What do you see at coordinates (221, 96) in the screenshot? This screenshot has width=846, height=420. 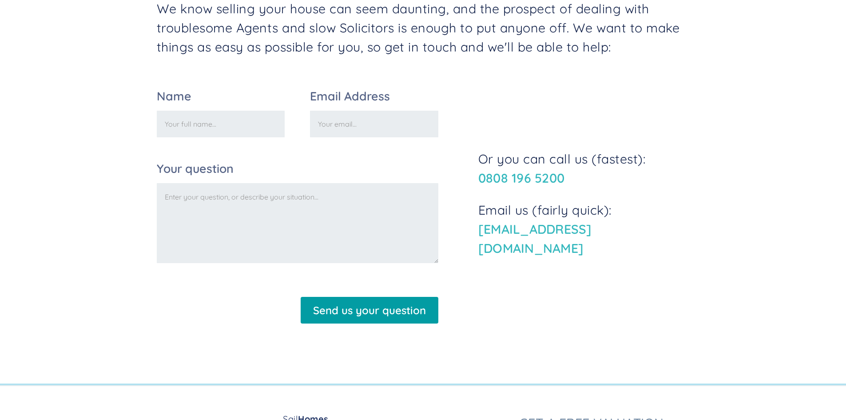 I see `label: Name` at bounding box center [221, 96].